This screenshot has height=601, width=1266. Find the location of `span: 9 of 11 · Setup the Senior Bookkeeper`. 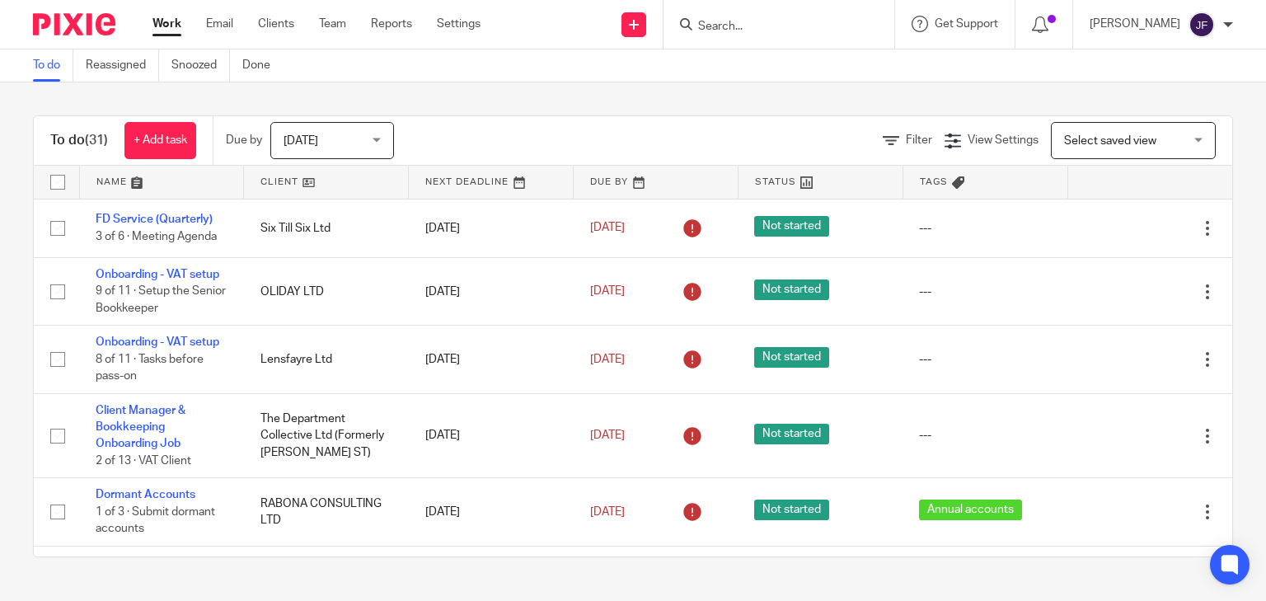

span: 9 of 11 · Setup the Senior Bookkeeper is located at coordinates (161, 300).